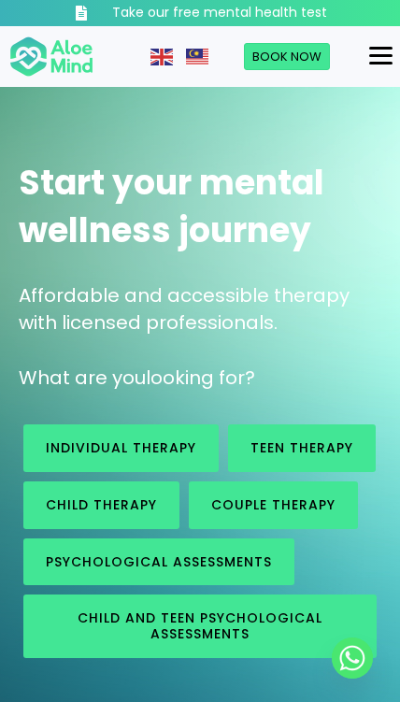  What do you see at coordinates (352, 658) in the screenshot?
I see `a: Whatsapp` at bounding box center [352, 658].